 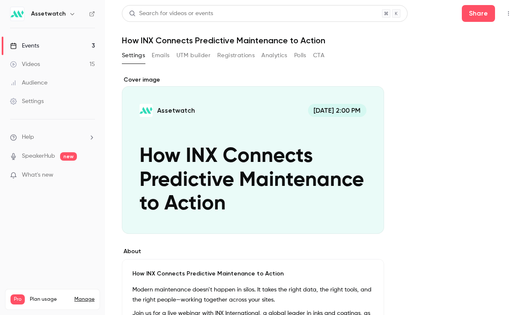 What do you see at coordinates (17, 14) in the screenshot?
I see `img: Assetwatch` at bounding box center [17, 14].